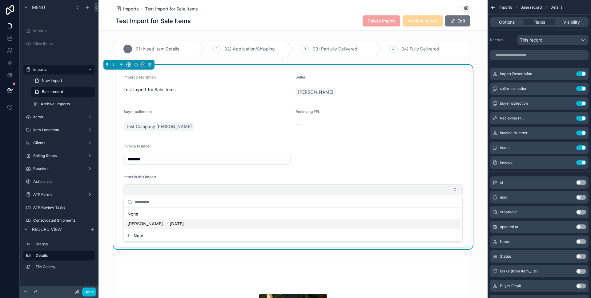  What do you see at coordinates (59, 220) in the screenshot?
I see `a: Consolidated Shipments` at bounding box center [59, 220].